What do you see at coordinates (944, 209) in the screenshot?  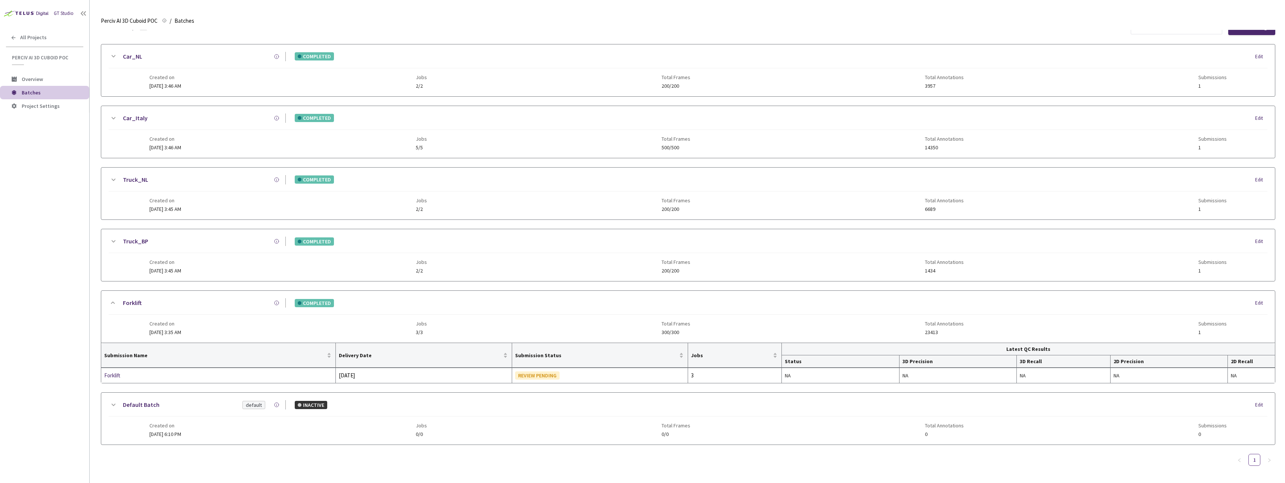 I see `span: 6689` at bounding box center [944, 209].